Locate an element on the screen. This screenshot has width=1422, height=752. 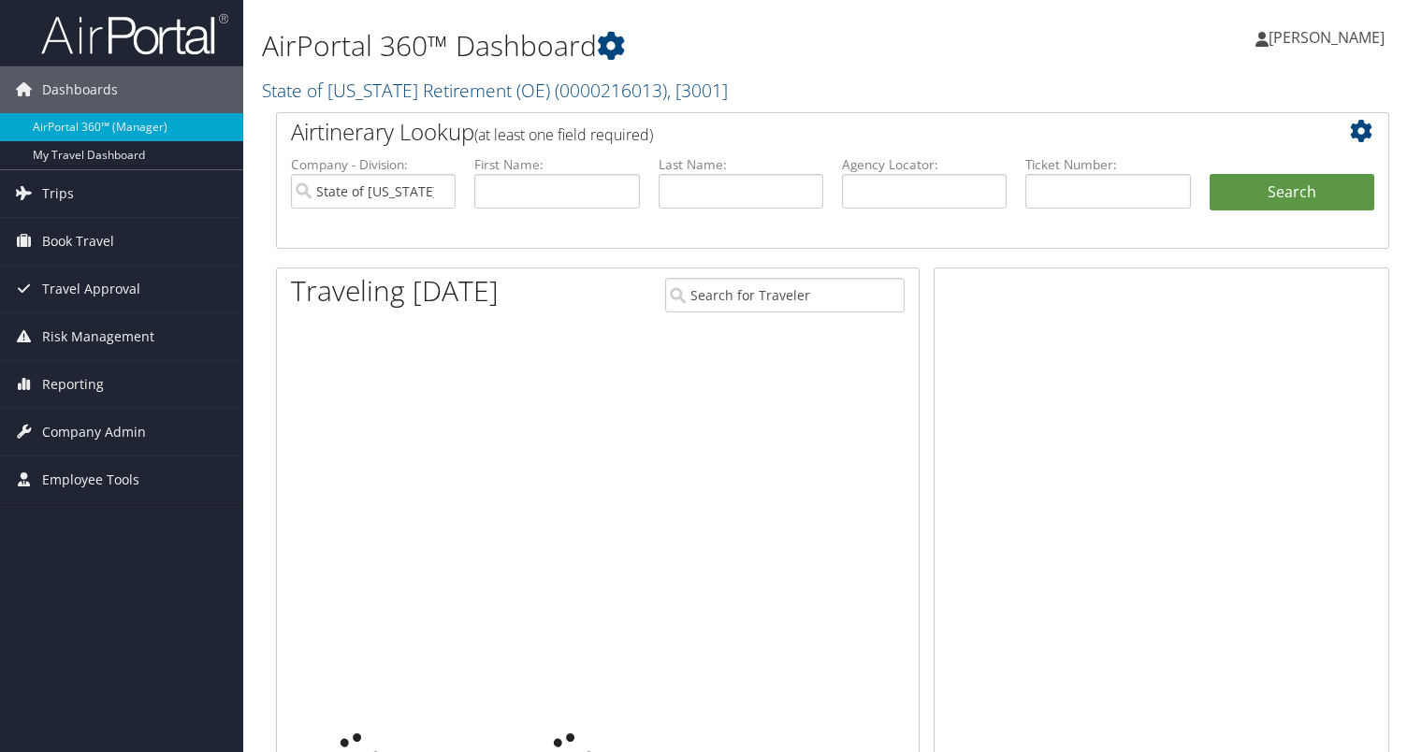
input: Search for Traveler is located at coordinates (785, 295).